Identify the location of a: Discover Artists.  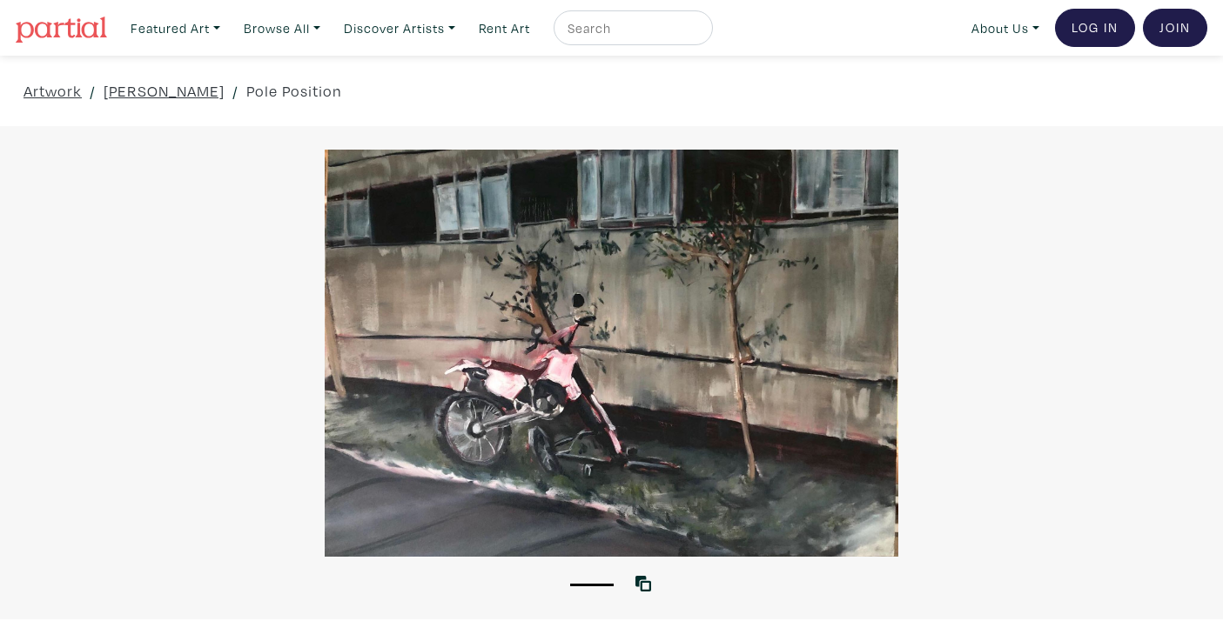
(399, 28).